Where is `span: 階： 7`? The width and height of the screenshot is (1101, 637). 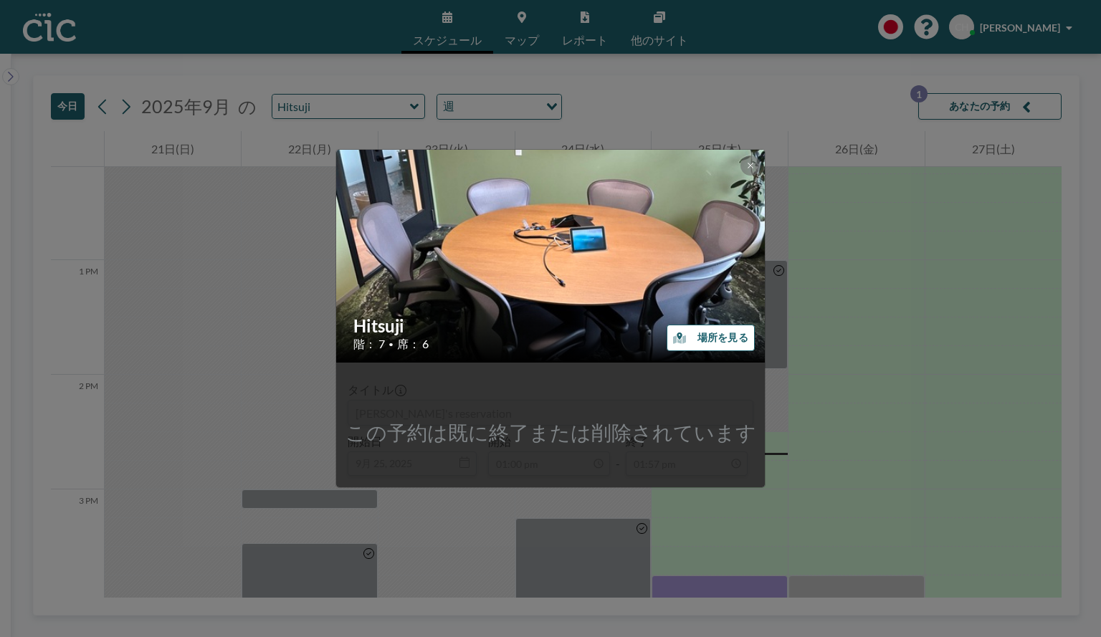
span: 階： 7 is located at coordinates (369, 344).